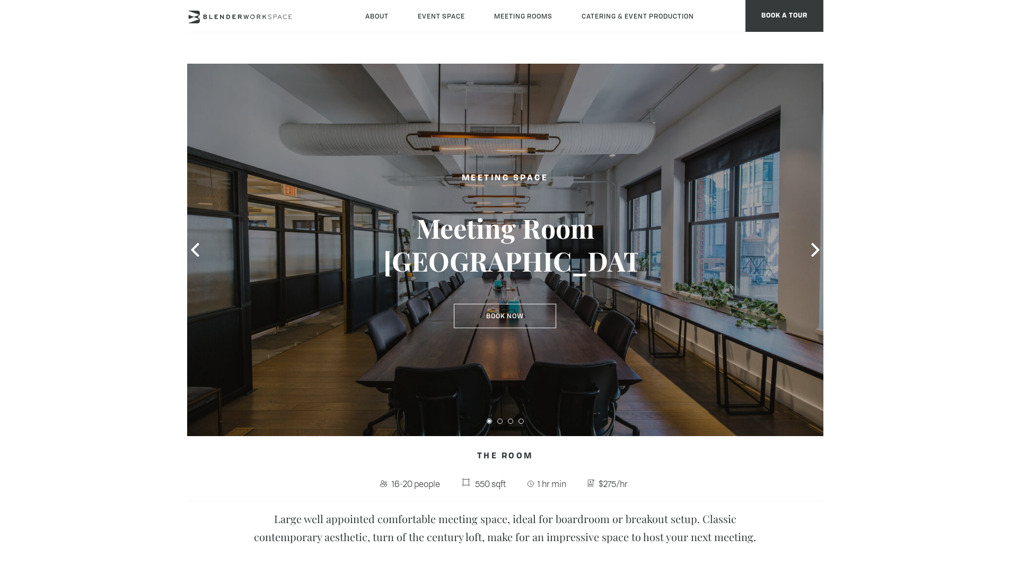  I want to click on a: Book Now, so click(505, 316).